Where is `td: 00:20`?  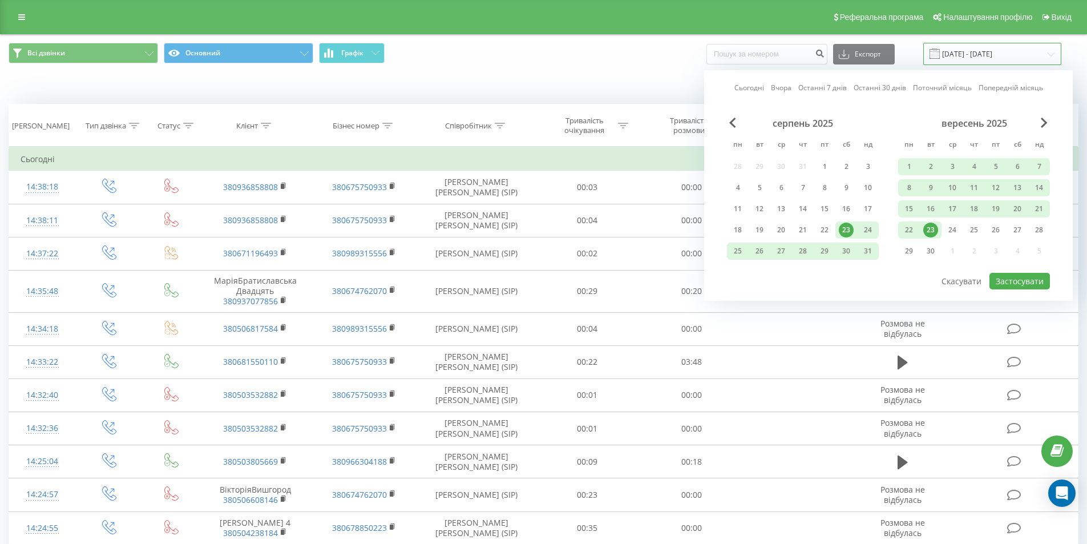 td: 00:20 is located at coordinates (692, 291).